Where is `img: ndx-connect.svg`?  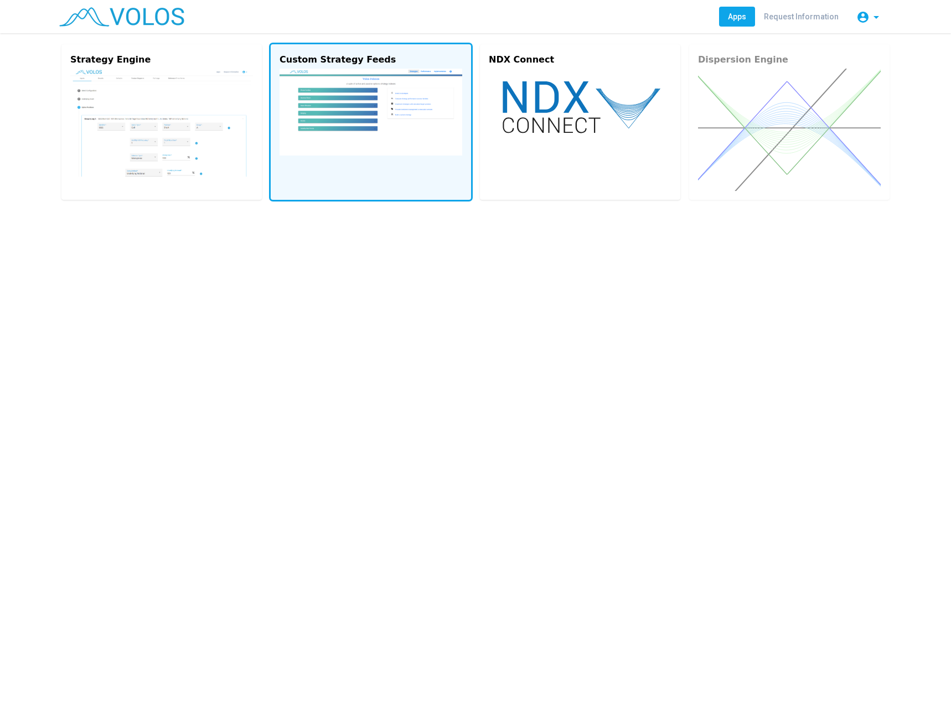 img: ndx-connect.svg is located at coordinates (580, 106).